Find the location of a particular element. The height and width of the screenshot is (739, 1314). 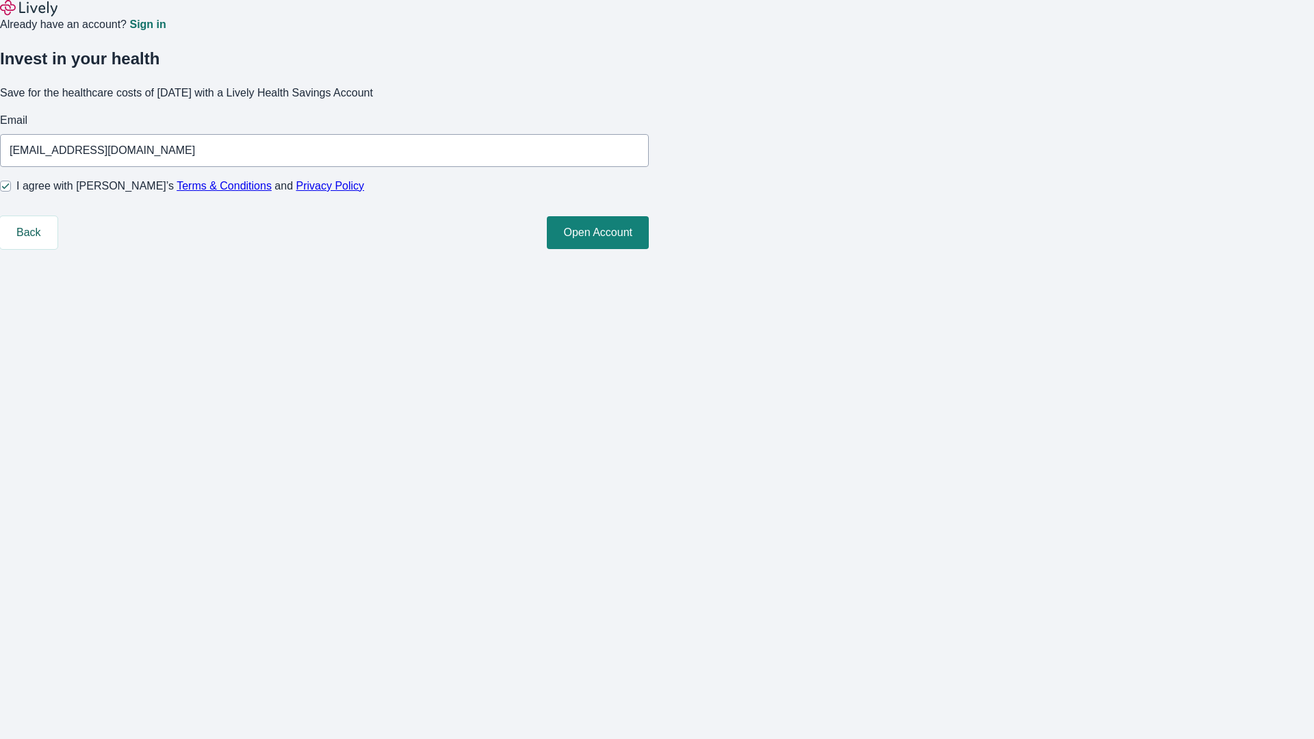

button: Open Account is located at coordinates (597, 233).